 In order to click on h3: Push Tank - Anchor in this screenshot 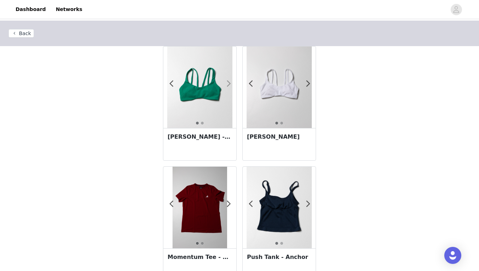, I will do `click(279, 257)`.